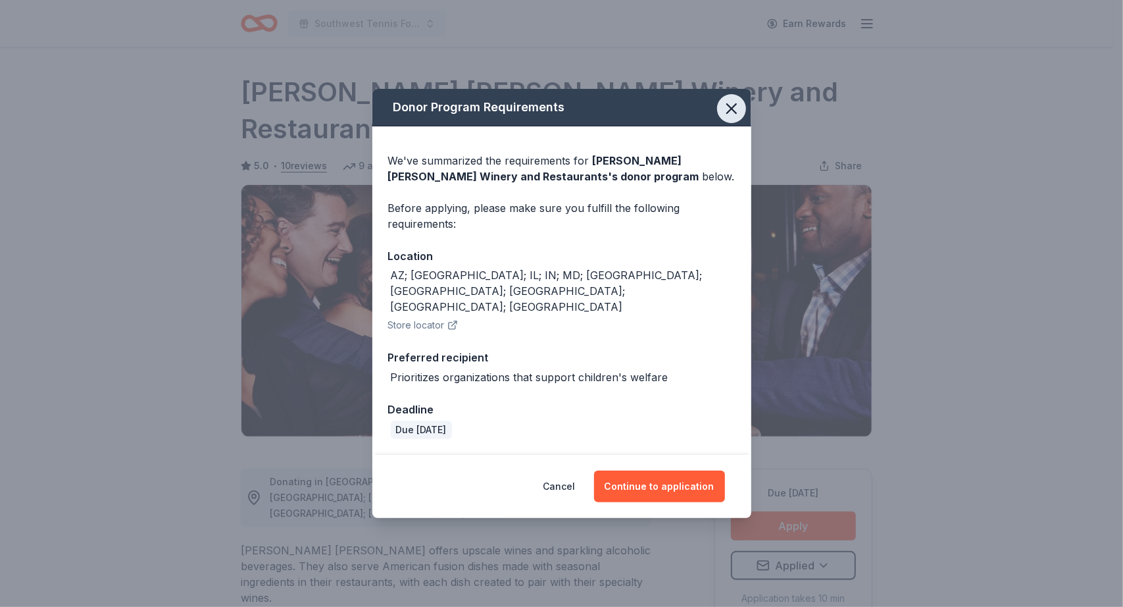 The width and height of the screenshot is (1123, 607). What do you see at coordinates (562, 216) in the screenshot?
I see `div: Before applying, please make sure you fulfill the following requirements:` at bounding box center [562, 216].